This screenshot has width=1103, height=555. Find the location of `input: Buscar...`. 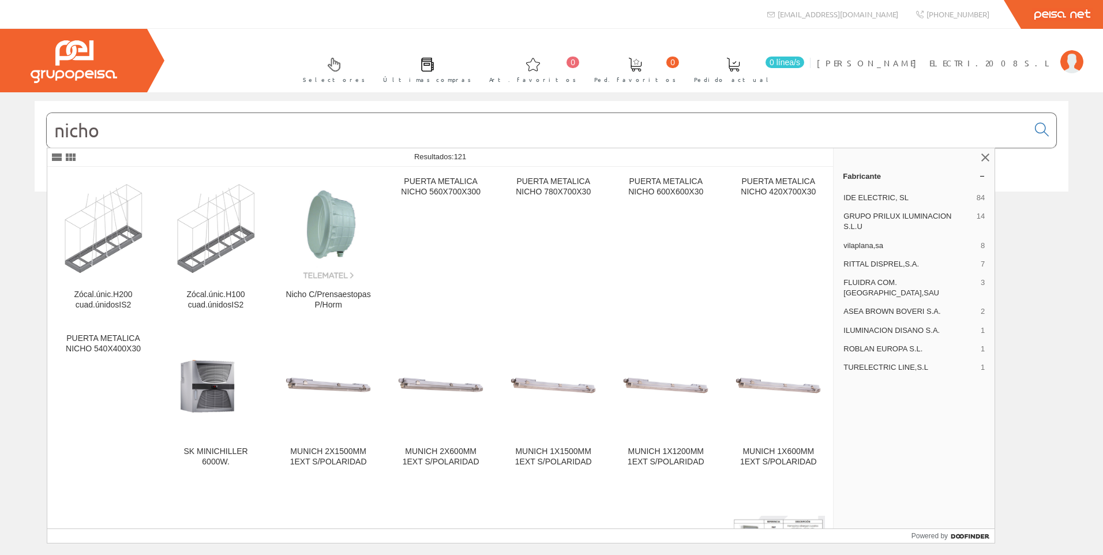

input: Buscar... is located at coordinates (537, 130).